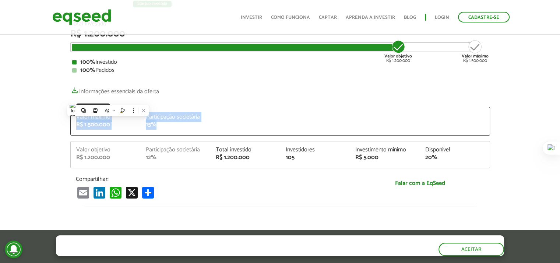 The width and height of the screenshot is (560, 263). Describe the element at coordinates (115, 90) in the screenshot. I see `a: Informações essenciais da oferta` at that location.